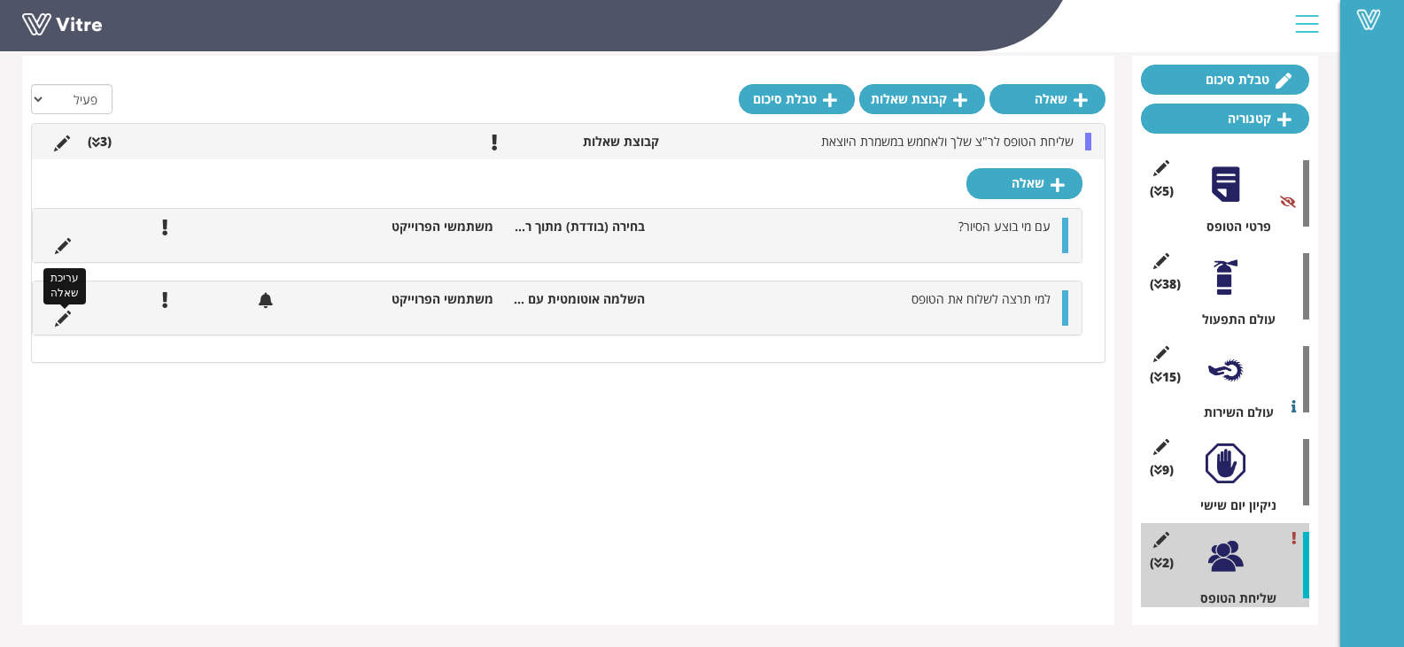 The height and width of the screenshot is (647, 1404). Describe the element at coordinates (1161, 470) in the screenshot. I see `span: (9 )` at that location.